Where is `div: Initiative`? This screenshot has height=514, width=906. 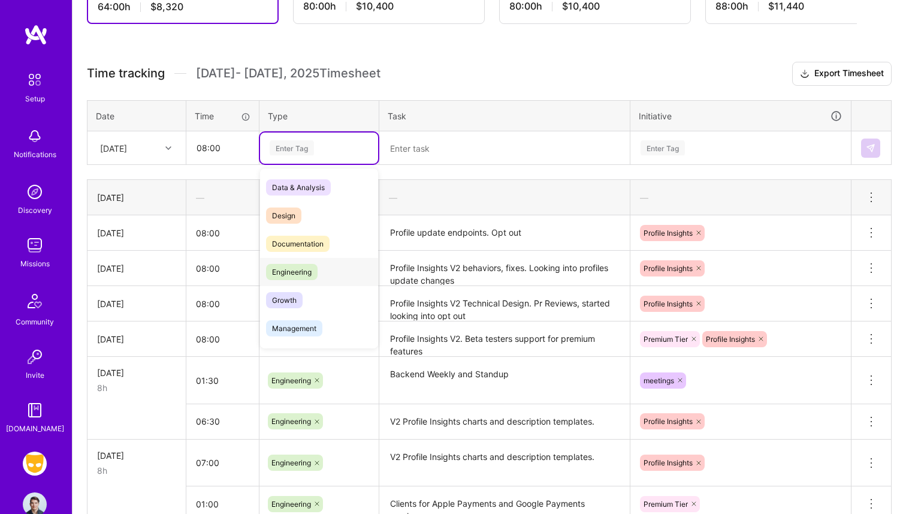 div: Initiative is located at coordinates (741, 116).